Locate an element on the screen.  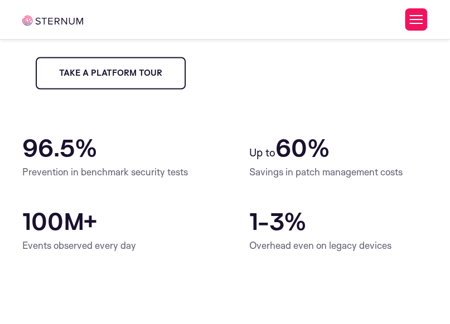
button: Toggle Menu is located at coordinates (416, 20).